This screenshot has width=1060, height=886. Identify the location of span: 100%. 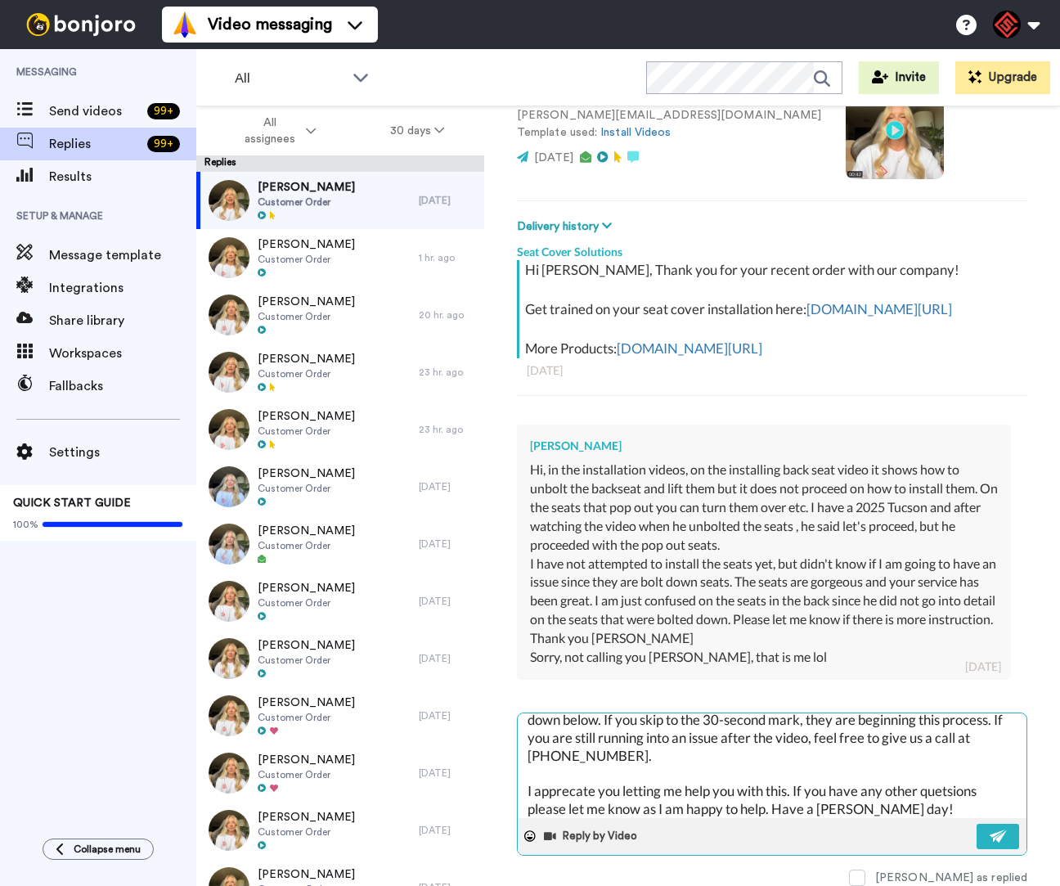
(25, 524).